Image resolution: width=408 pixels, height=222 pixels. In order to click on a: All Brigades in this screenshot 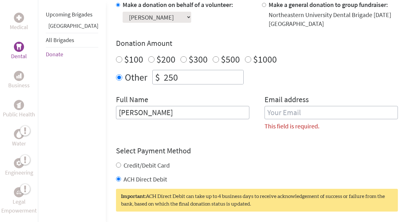, I will do `click(60, 40)`.